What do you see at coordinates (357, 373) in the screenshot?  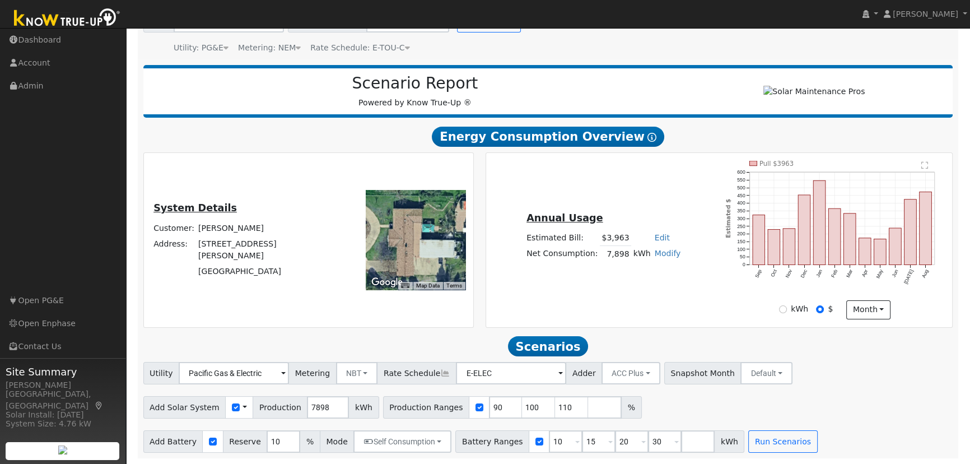 I see `button: NBT` at bounding box center [357, 373].